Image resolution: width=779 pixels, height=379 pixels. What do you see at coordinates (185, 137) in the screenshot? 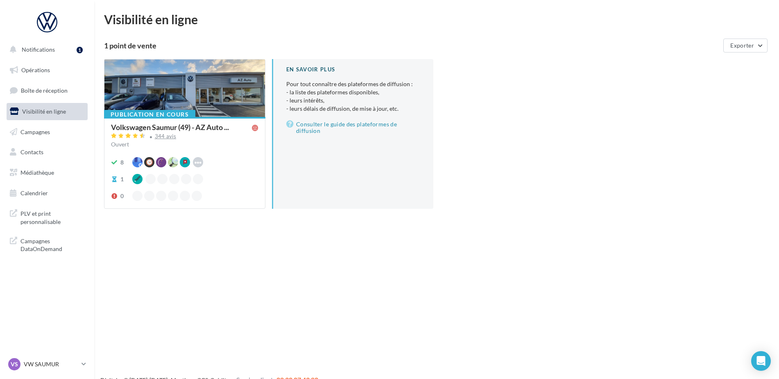
I see `a: 344 avis` at bounding box center [185, 137].